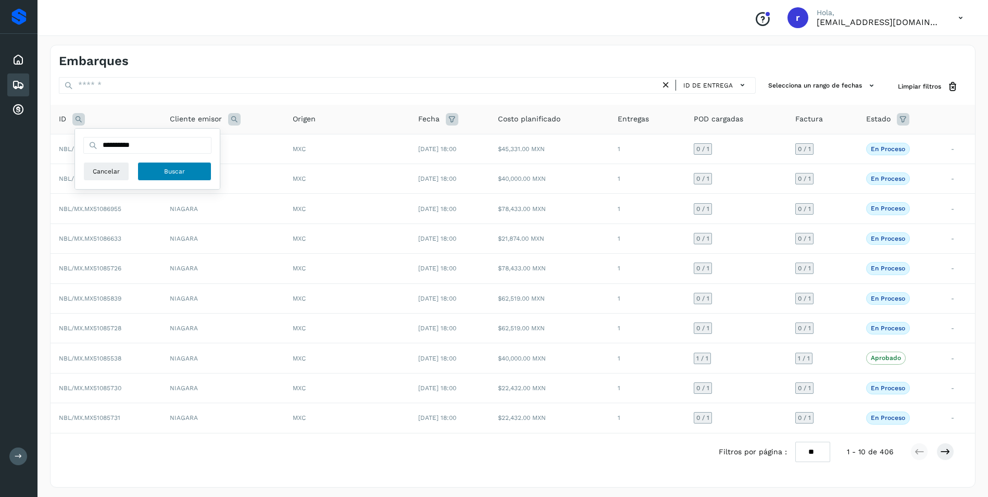 The image size is (988, 497). Describe the element at coordinates (886, 358) in the screenshot. I see `p: Aprobado` at that location.